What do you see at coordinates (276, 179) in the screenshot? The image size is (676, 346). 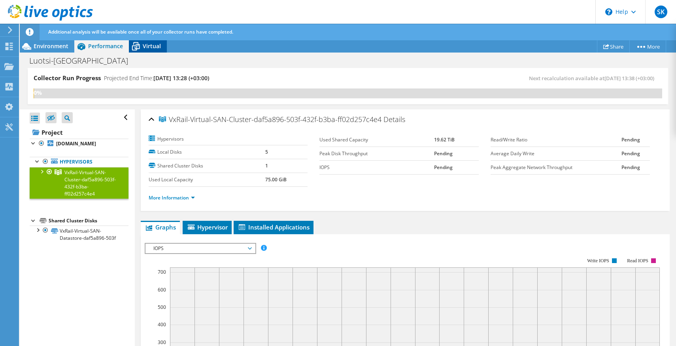 I see `b: 75.00 GiB` at bounding box center [276, 179].